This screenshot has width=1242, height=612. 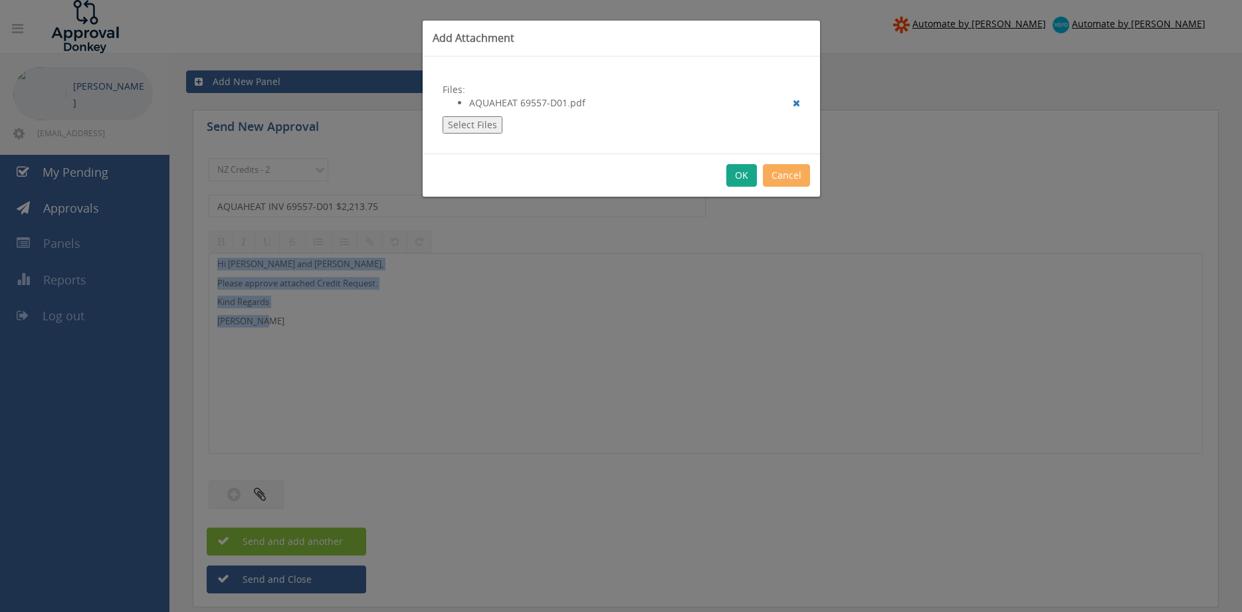 I want to click on button: OK, so click(x=742, y=175).